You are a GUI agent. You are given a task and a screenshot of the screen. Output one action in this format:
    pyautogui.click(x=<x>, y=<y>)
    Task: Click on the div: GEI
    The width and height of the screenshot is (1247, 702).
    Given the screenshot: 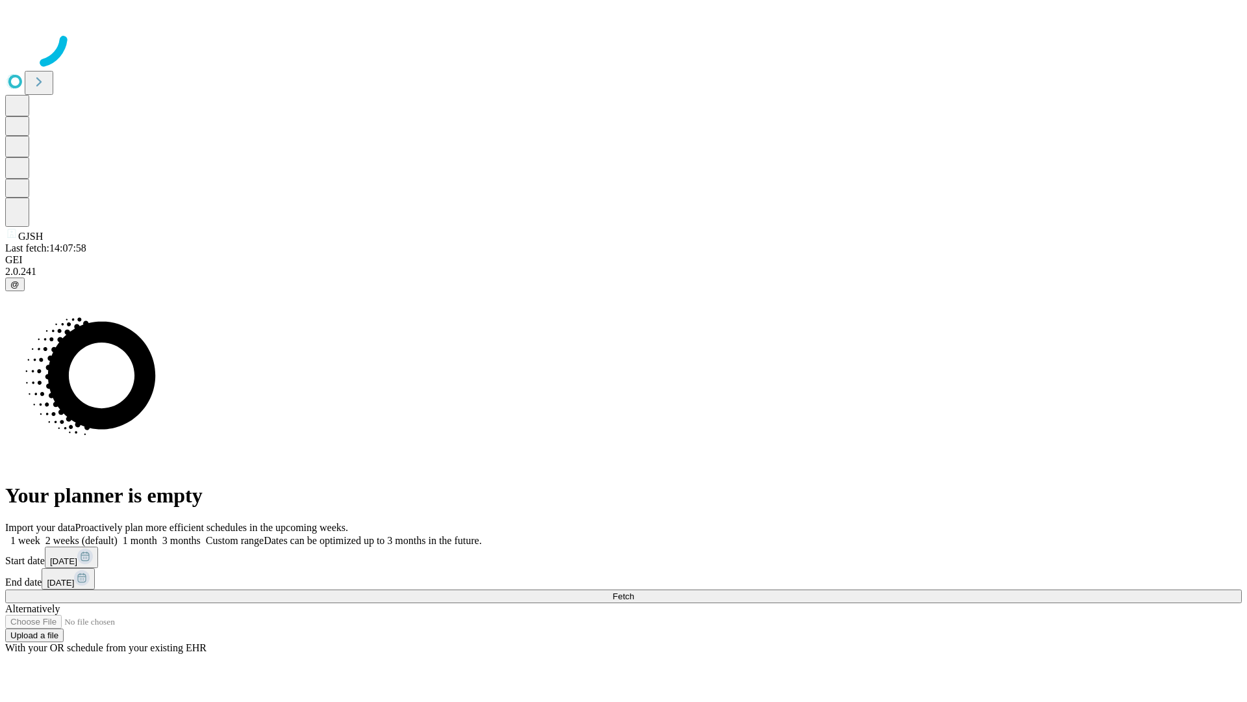 What is the action you would take?
    pyautogui.click(x=624, y=260)
    